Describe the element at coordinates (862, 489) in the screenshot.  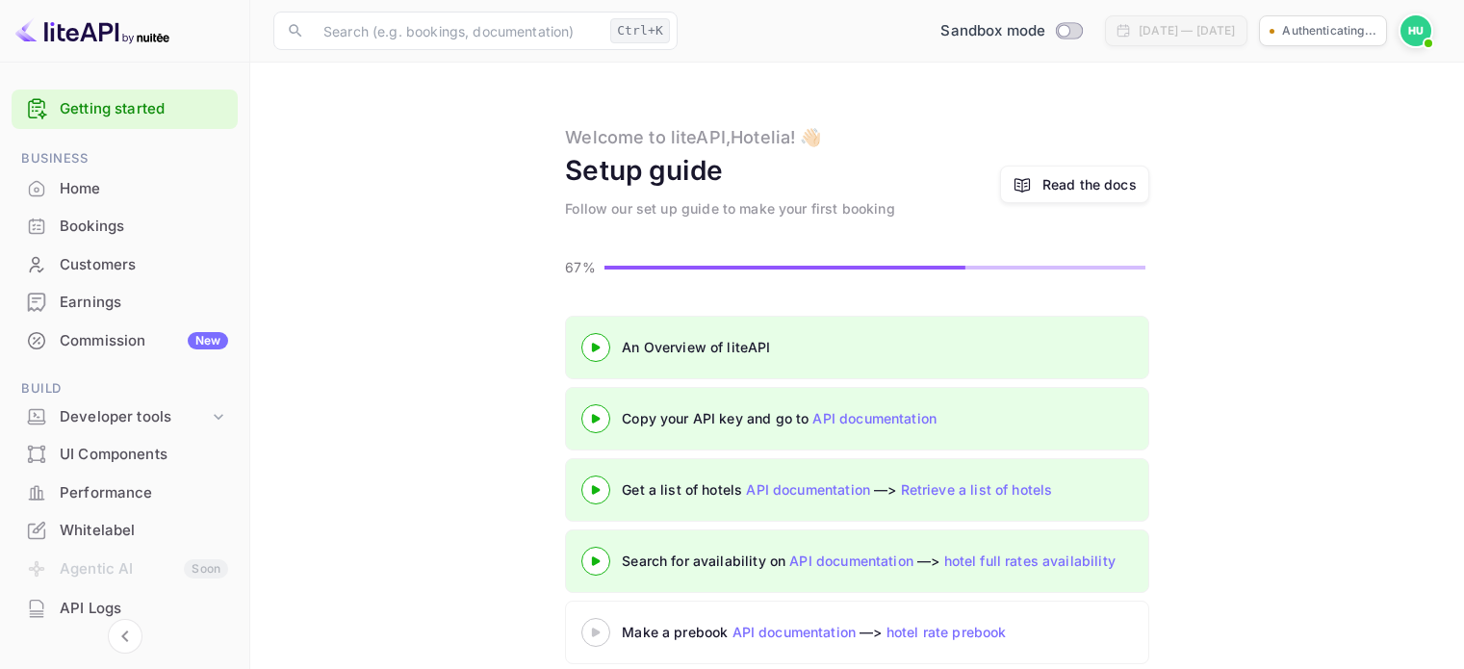
I see `div: Get a list of hotels —>` at that location.